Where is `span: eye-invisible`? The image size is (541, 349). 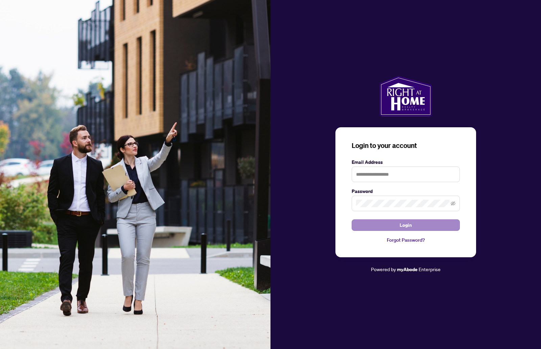
span: eye-invisible is located at coordinates (453, 203).